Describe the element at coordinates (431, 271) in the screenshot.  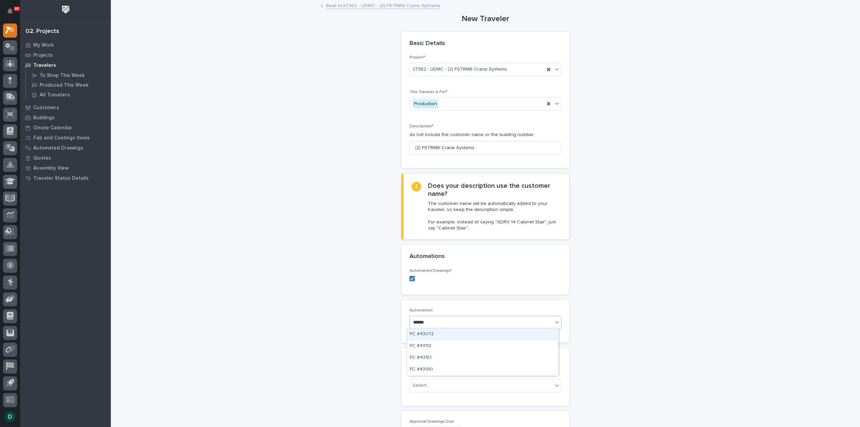
I see `span: Automated Drawings?` at that location.